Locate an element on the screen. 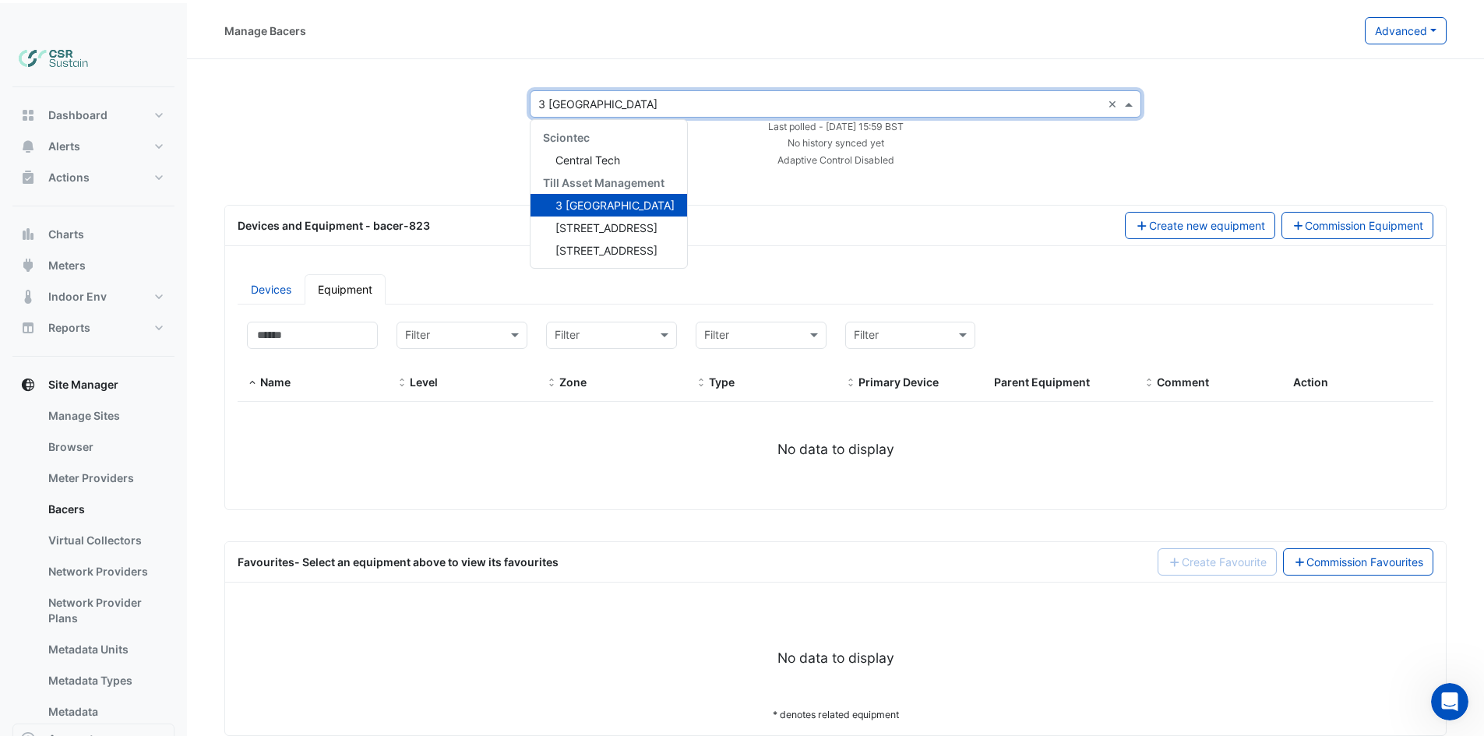 This screenshot has width=1484, height=736. span: Central Tech is located at coordinates (587, 160).